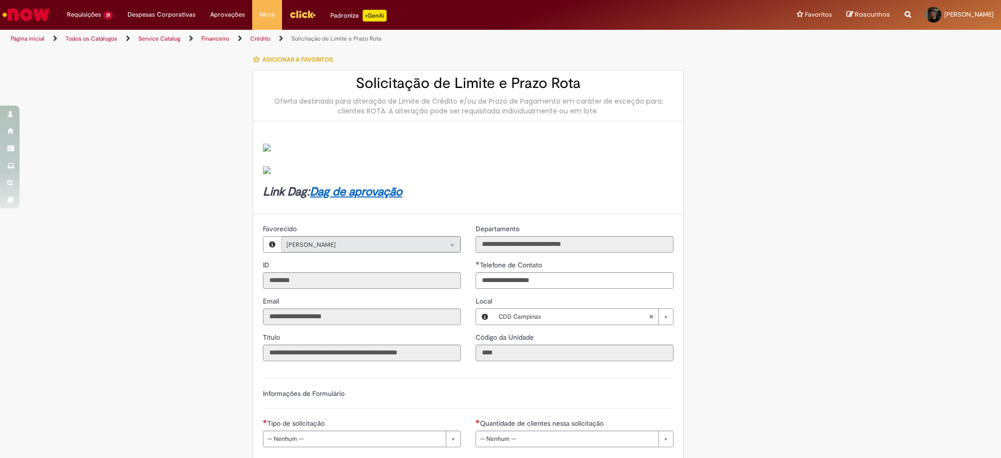 The height and width of the screenshot is (458, 1001). What do you see at coordinates (161, 15) in the screenshot?
I see `span: Despesas Corporativas` at bounding box center [161, 15].